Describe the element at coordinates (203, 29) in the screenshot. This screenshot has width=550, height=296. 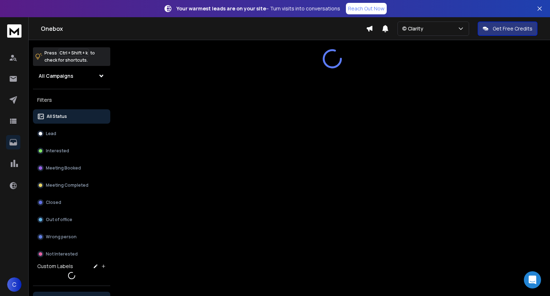
I see `h1: Onebox` at that location.